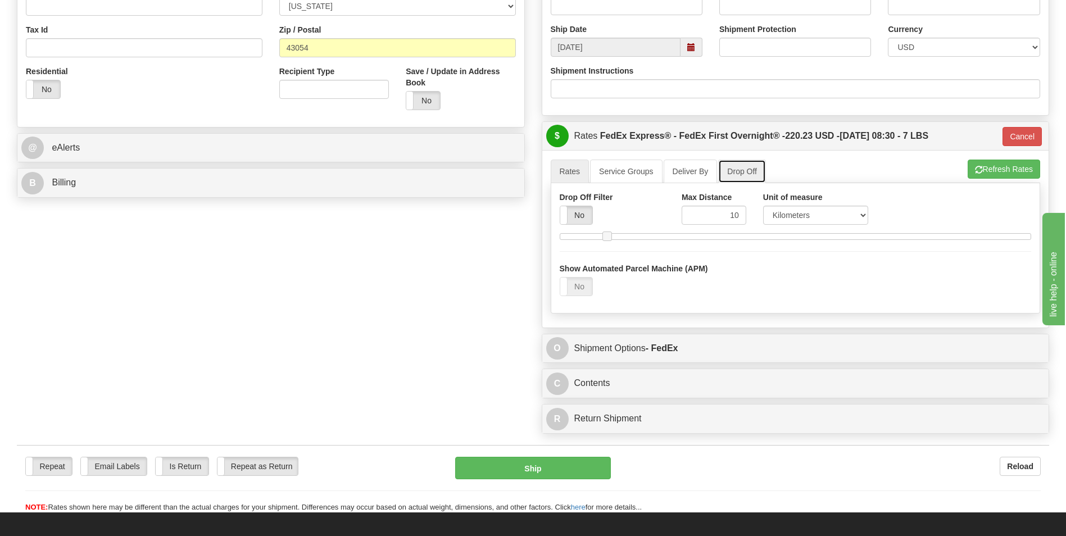  What do you see at coordinates (742, 171) in the screenshot?
I see `a: Drop Off` at bounding box center [742, 171].